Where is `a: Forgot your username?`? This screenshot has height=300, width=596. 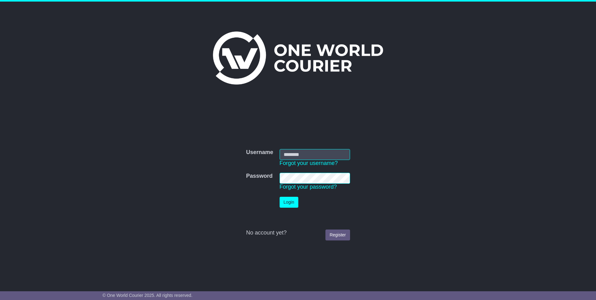
a: Forgot your username? is located at coordinates (308, 163).